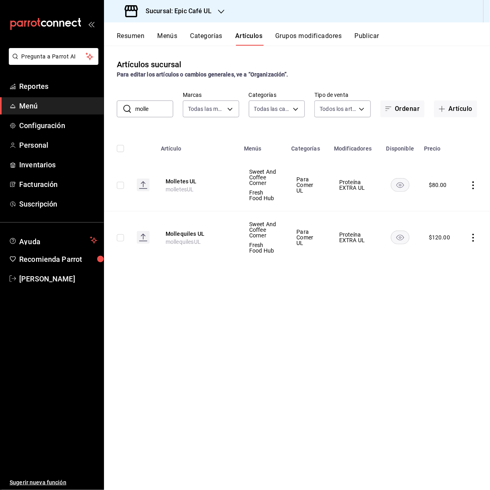 This screenshot has height=490, width=490. Describe the element at coordinates (130, 39) in the screenshot. I see `button: Resumen` at that location.